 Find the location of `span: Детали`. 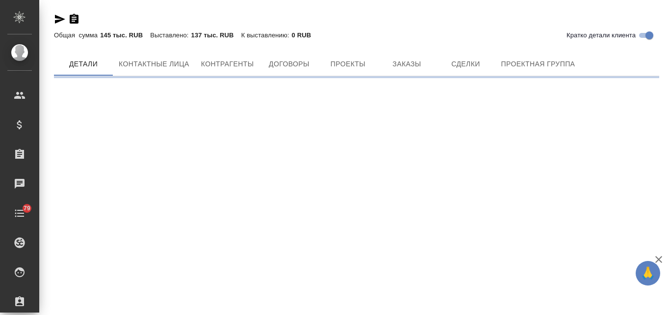

span: Детали is located at coordinates (83, 64).